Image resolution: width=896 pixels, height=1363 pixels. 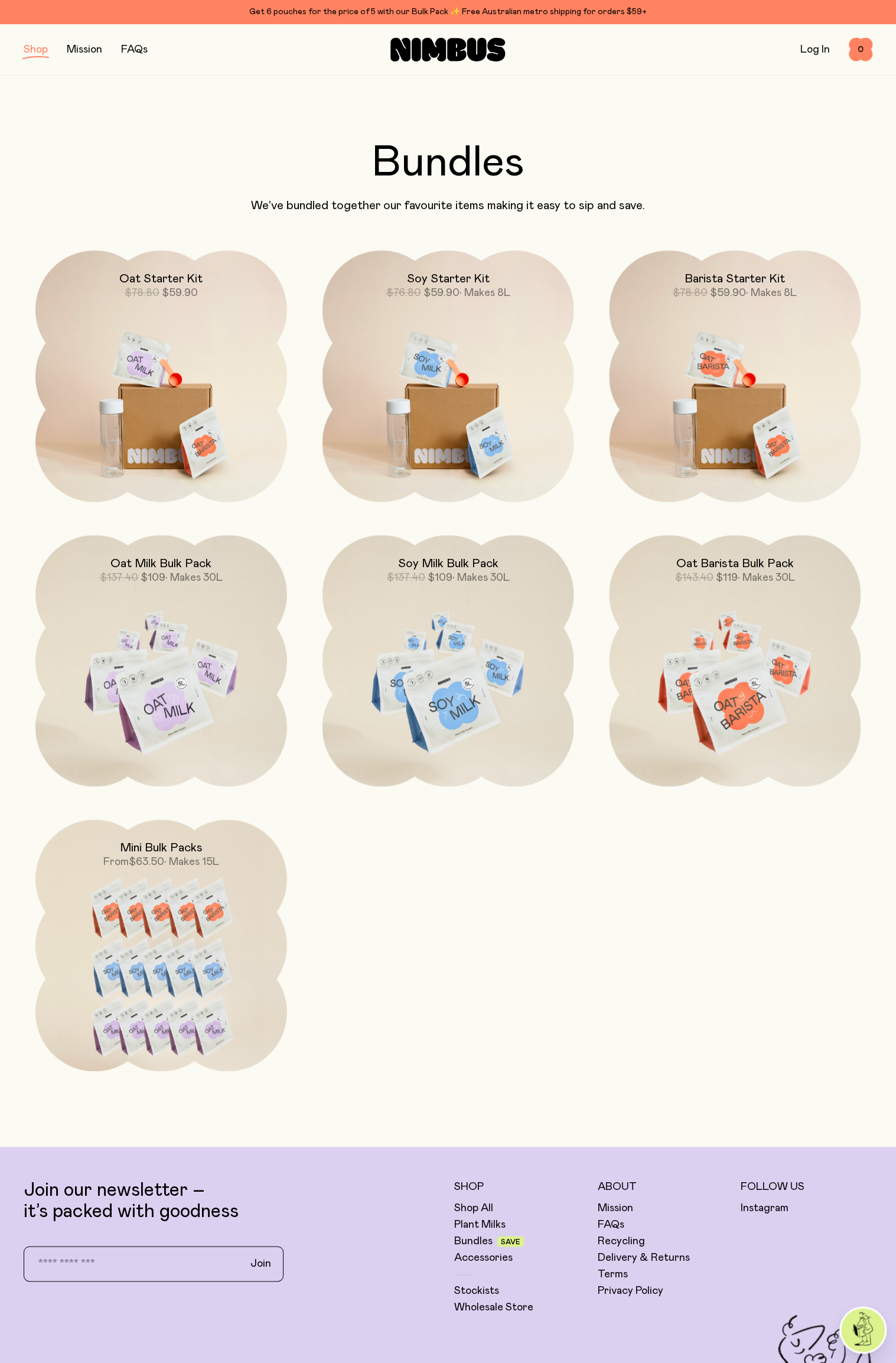 I want to click on h2: Bundles, so click(x=448, y=163).